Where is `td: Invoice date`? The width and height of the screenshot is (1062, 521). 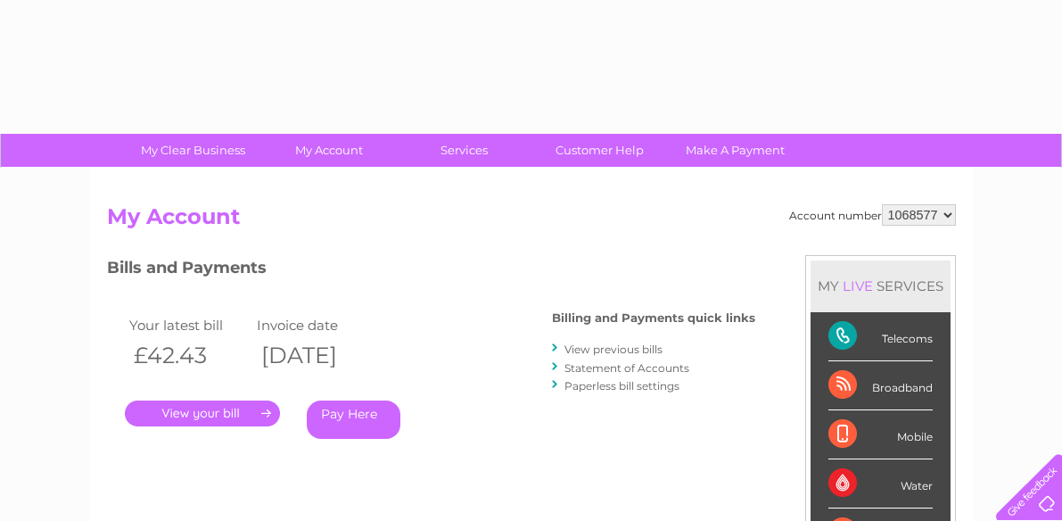
td: Invoice date is located at coordinates (317, 325).